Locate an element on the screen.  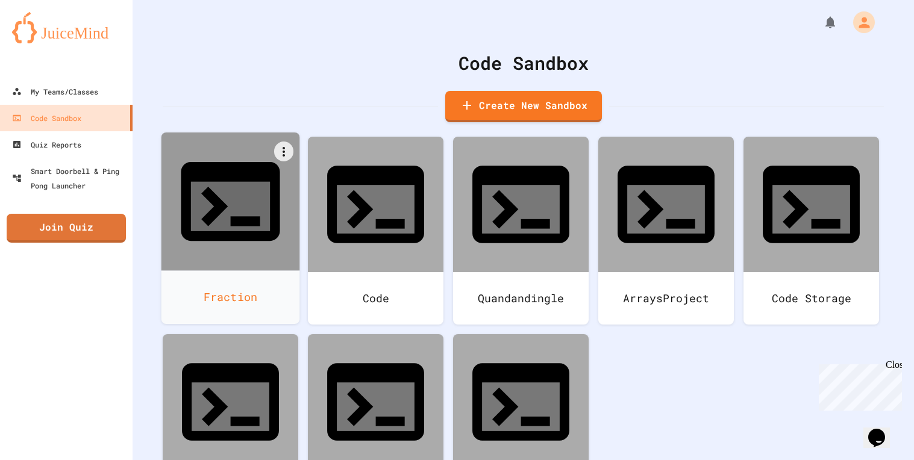
div: Fraction is located at coordinates (231, 297).